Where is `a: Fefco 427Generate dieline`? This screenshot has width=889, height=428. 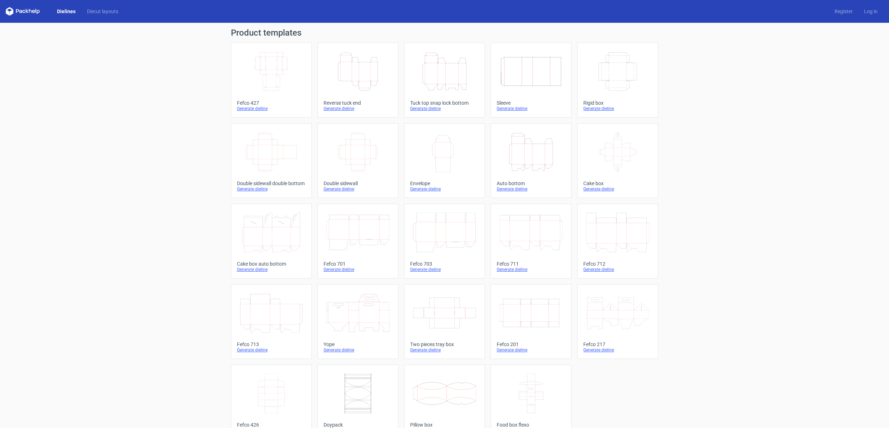
a: Fefco 427Generate dieline is located at coordinates (271, 80).